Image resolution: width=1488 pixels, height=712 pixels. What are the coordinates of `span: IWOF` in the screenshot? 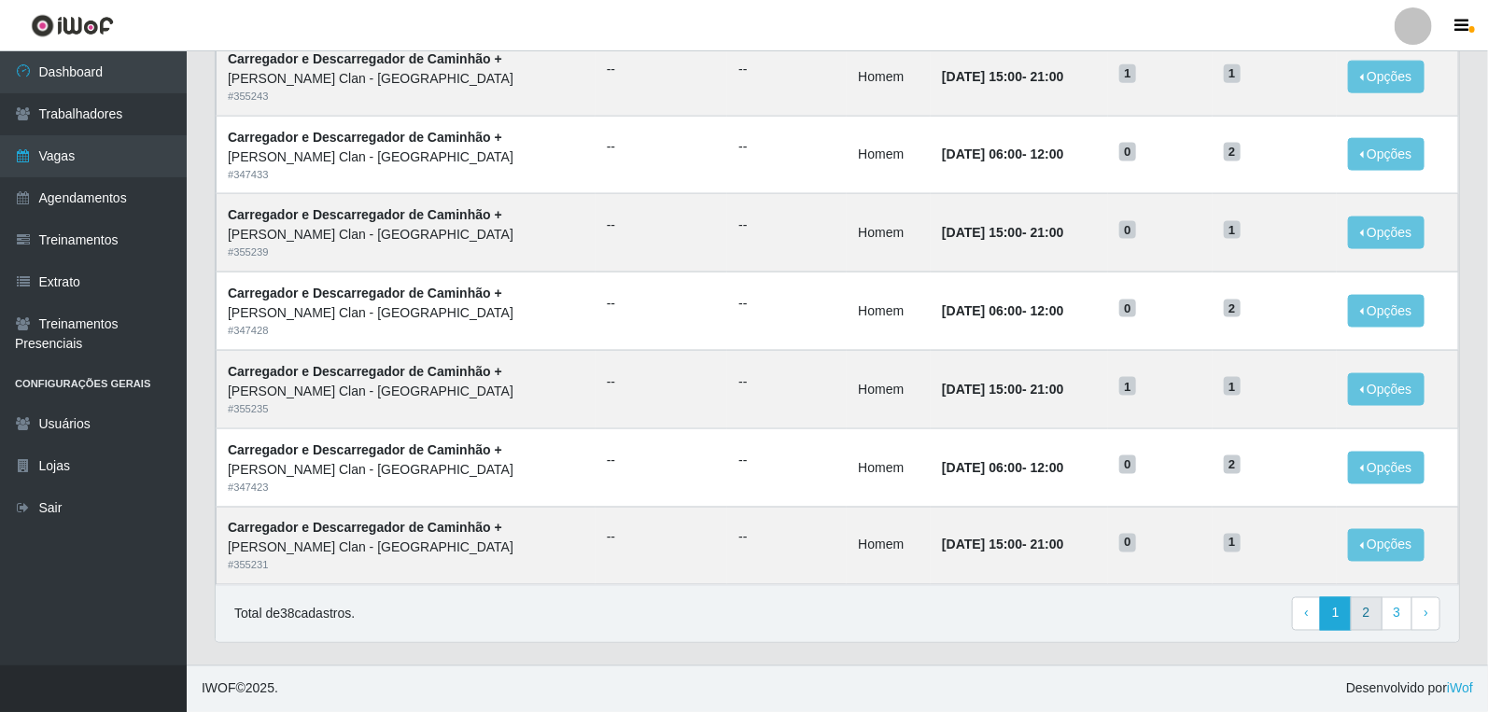 It's located at (218, 689).